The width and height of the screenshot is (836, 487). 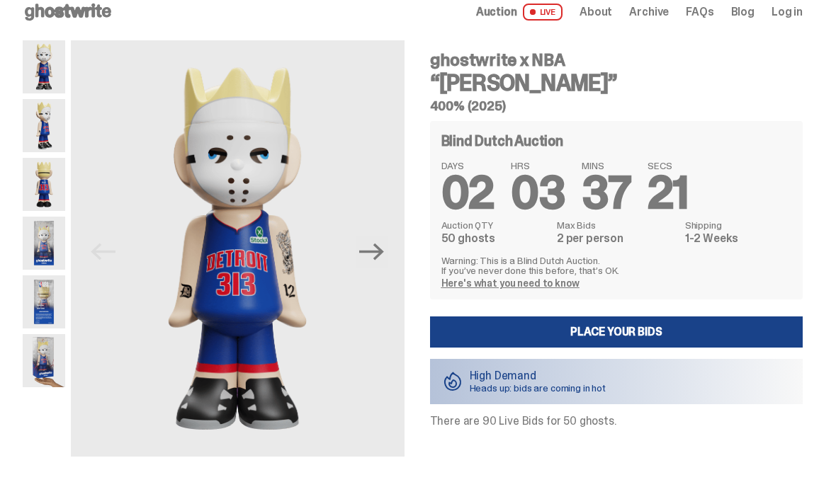 I want to click on span: DAYS, so click(x=468, y=166).